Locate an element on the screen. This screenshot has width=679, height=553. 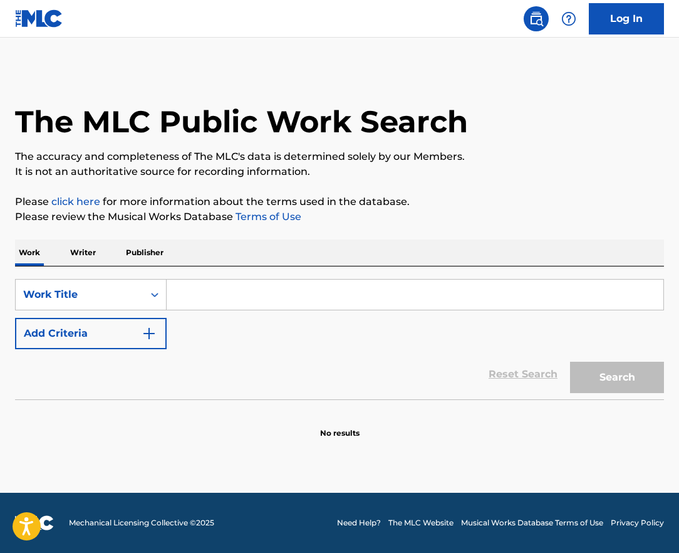
button: Add Criteria is located at coordinates (91, 333).